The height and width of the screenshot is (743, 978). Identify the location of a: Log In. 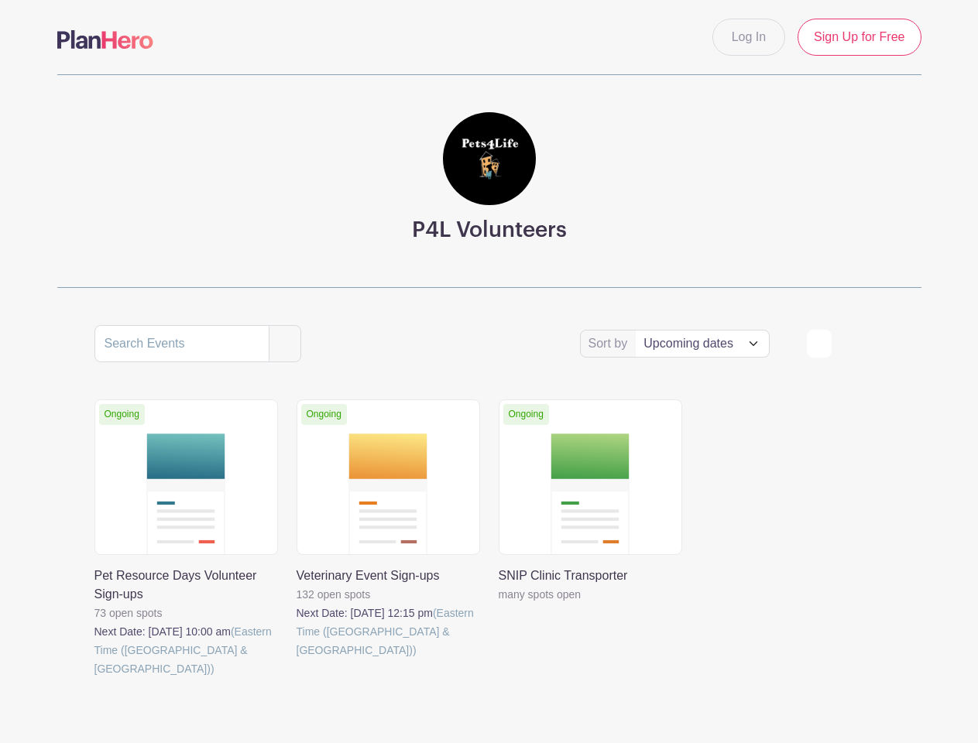
(749, 37).